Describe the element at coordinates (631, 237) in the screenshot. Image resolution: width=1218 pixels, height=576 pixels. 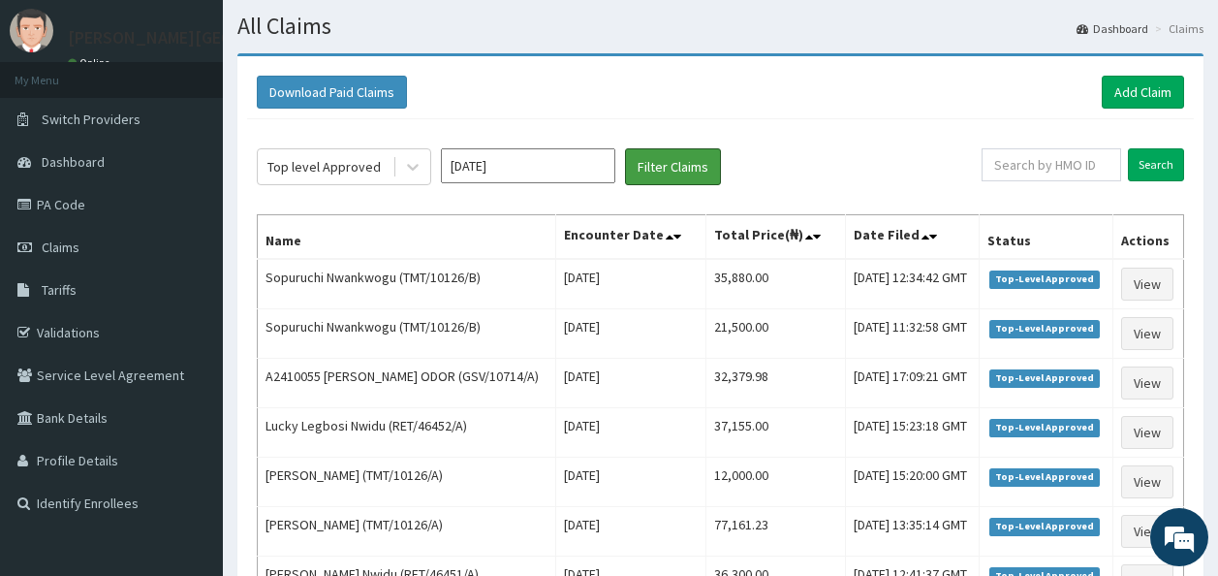
I see `th: Encounter Date` at that location.